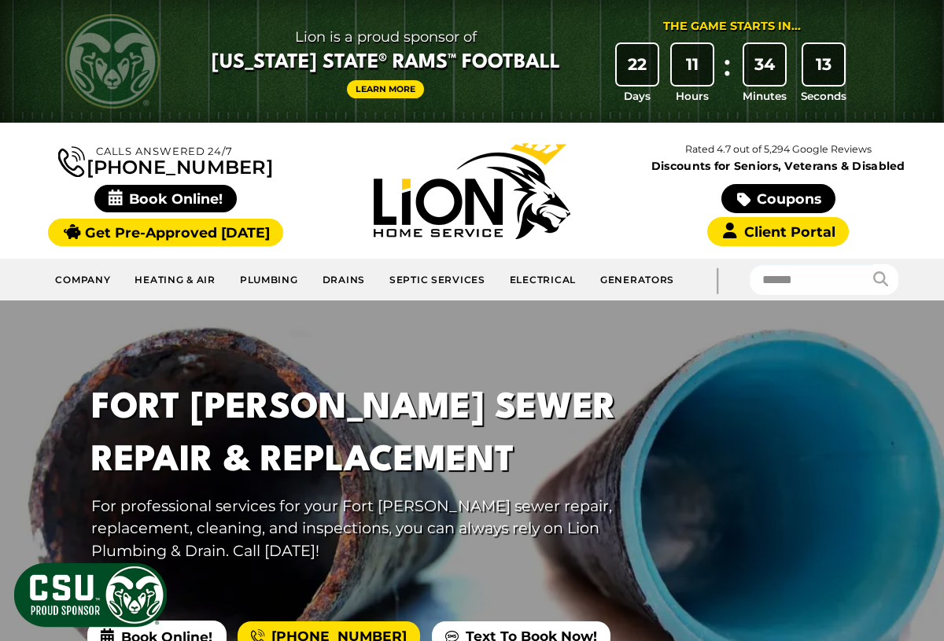 This screenshot has width=944, height=641. I want to click on span: Lion is a proud sponsor of, so click(385, 37).